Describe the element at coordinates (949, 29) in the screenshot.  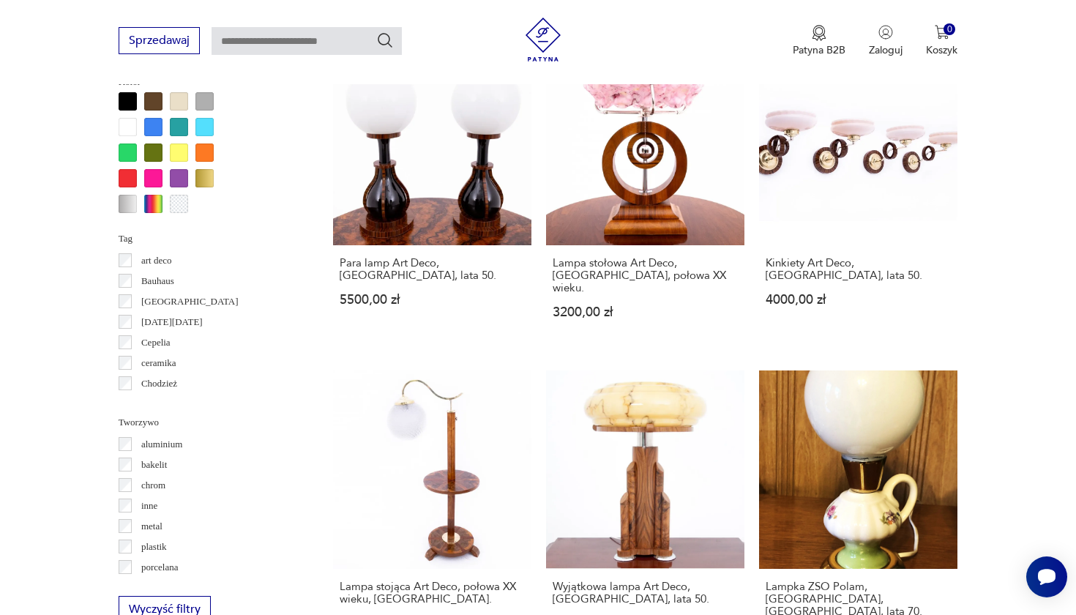
I see `div: 0` at that location.